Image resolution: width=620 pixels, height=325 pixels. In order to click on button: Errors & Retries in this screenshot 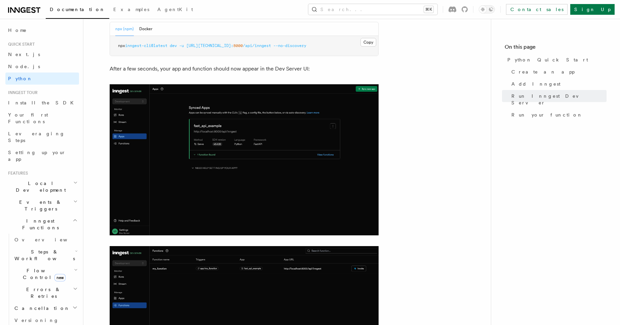, I will do `click(45, 293)`.